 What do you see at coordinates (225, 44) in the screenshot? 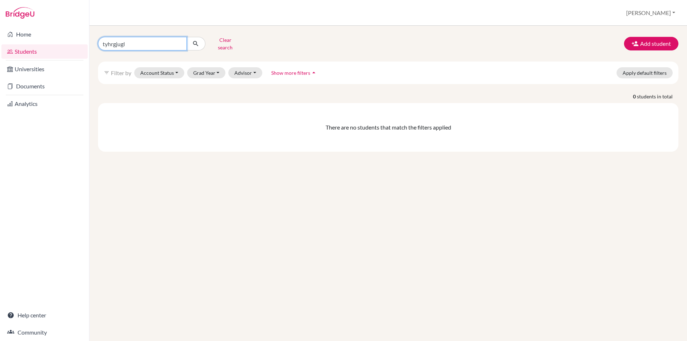
I see `button: Clear search` at bounding box center [225, 44].